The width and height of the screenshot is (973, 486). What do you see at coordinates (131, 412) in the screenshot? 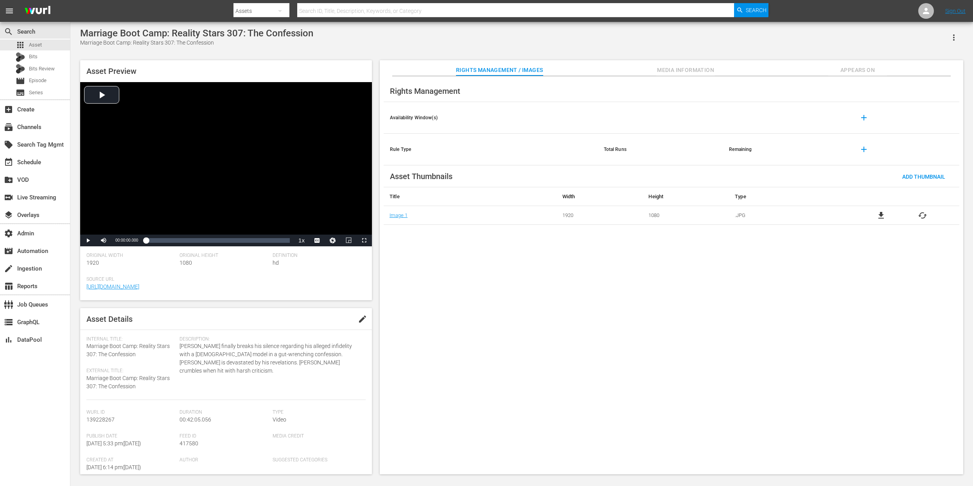
I see `span: Wurl Id` at bounding box center [131, 412].